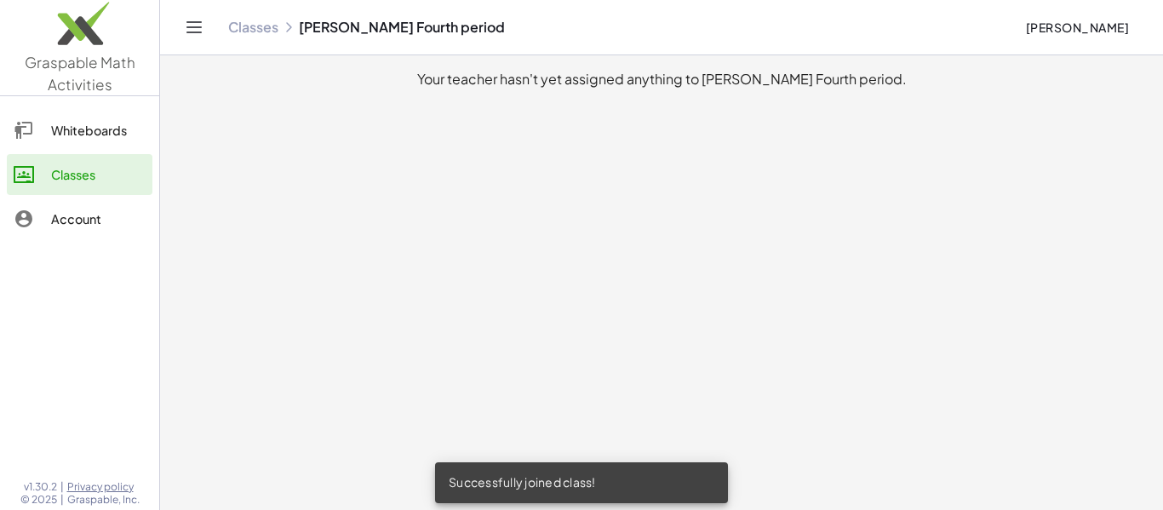 This screenshot has height=510, width=1163. Describe the element at coordinates (38, 500) in the screenshot. I see `span: © 2025` at that location.